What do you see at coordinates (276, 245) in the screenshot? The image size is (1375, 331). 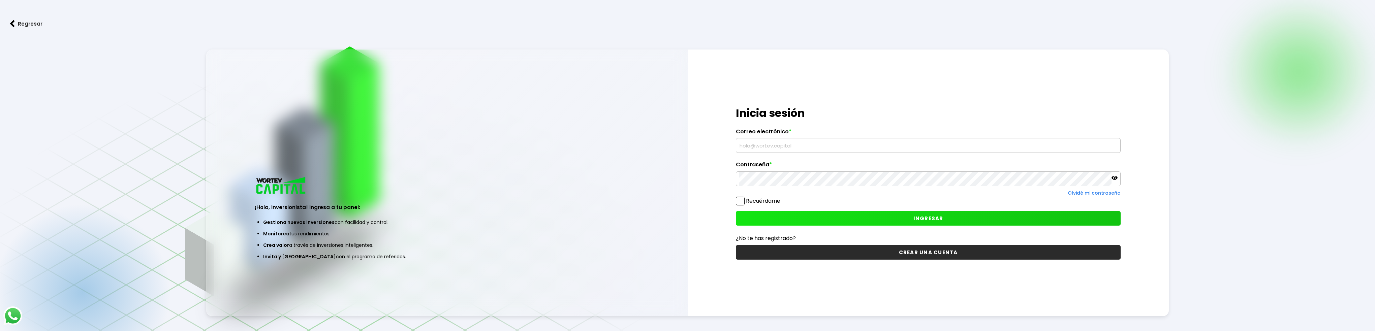 I see `span: Crea valor` at bounding box center [276, 245].